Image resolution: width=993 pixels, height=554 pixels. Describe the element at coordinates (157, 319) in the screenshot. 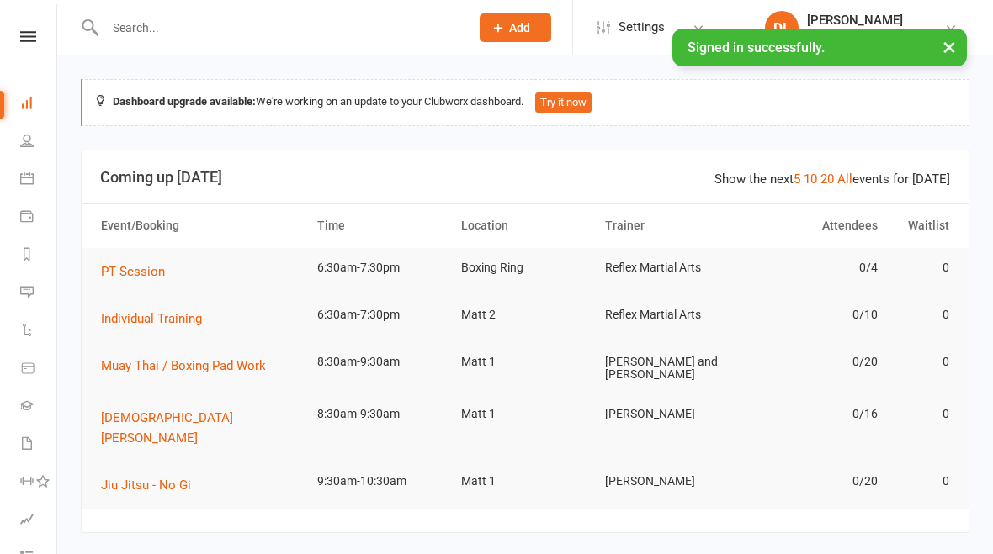

I see `button: Individual Training` at that location.